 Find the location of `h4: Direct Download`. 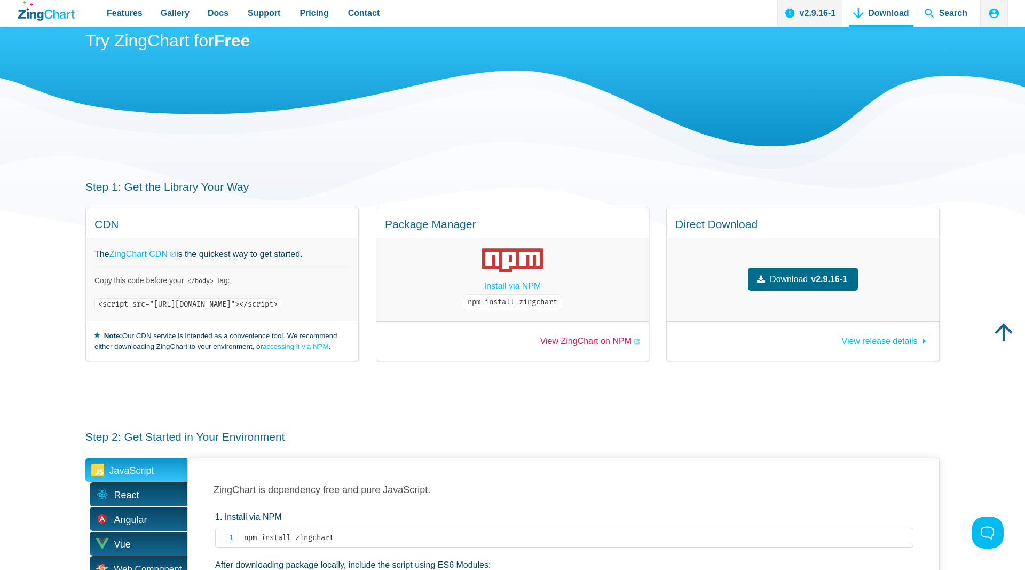

h4: Direct Download is located at coordinates (803, 224).